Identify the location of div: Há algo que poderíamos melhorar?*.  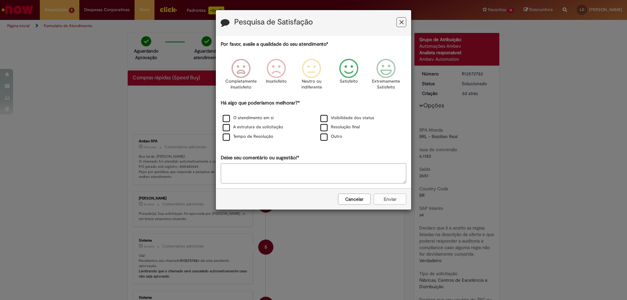
(313, 120).